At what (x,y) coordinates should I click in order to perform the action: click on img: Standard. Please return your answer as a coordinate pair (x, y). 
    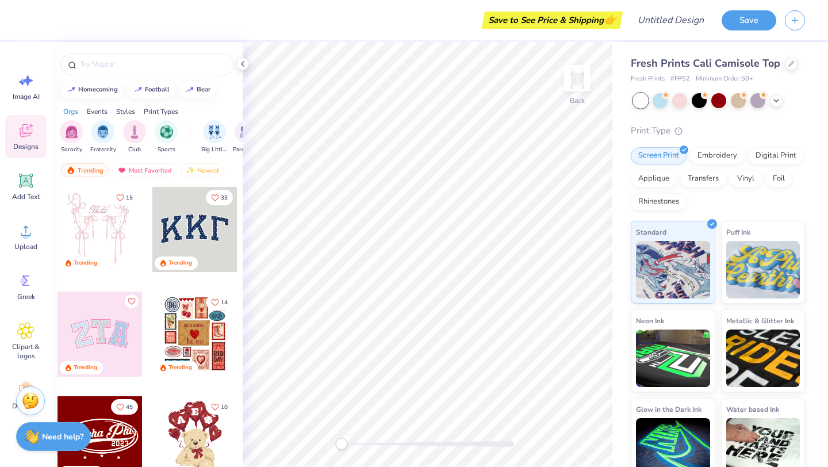
    Looking at the image, I should click on (672, 270).